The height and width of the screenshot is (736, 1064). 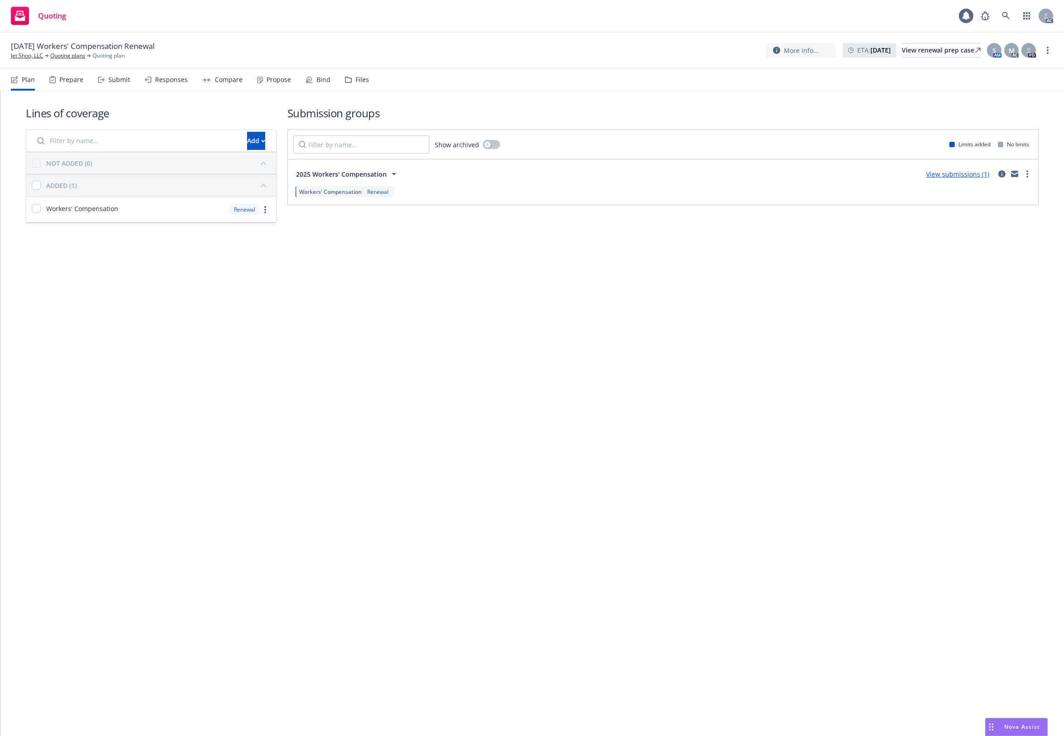 I want to click on a: mail, so click(x=1014, y=174).